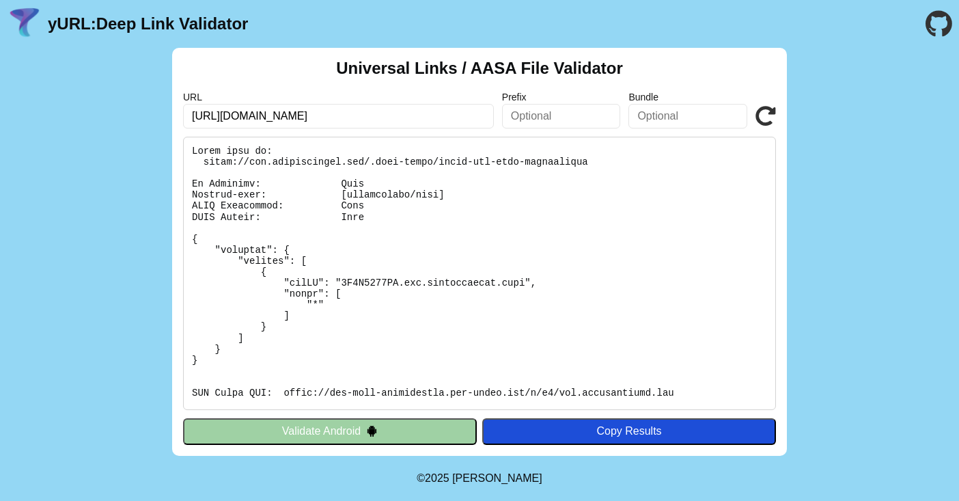 This screenshot has height=501, width=959. I want to click on label: URL, so click(338, 97).